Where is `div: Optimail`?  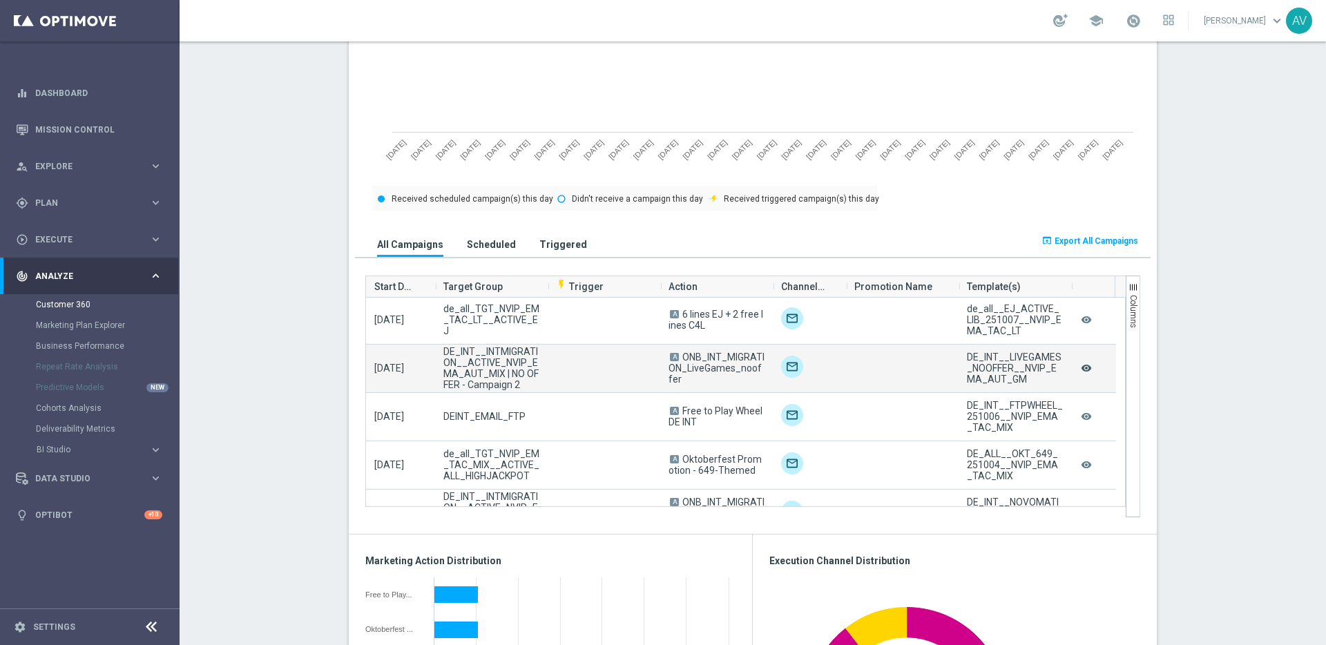 div: Optimail is located at coordinates (792, 367).